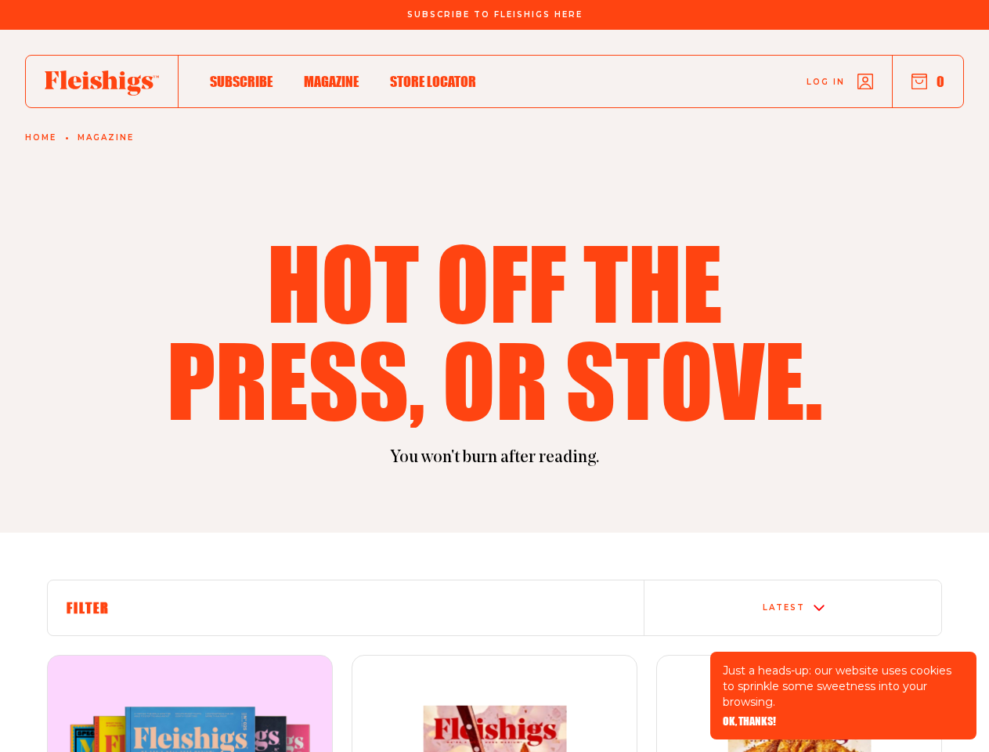 This screenshot has width=989, height=752. What do you see at coordinates (241, 81) in the screenshot?
I see `span: Subscribe` at bounding box center [241, 81].